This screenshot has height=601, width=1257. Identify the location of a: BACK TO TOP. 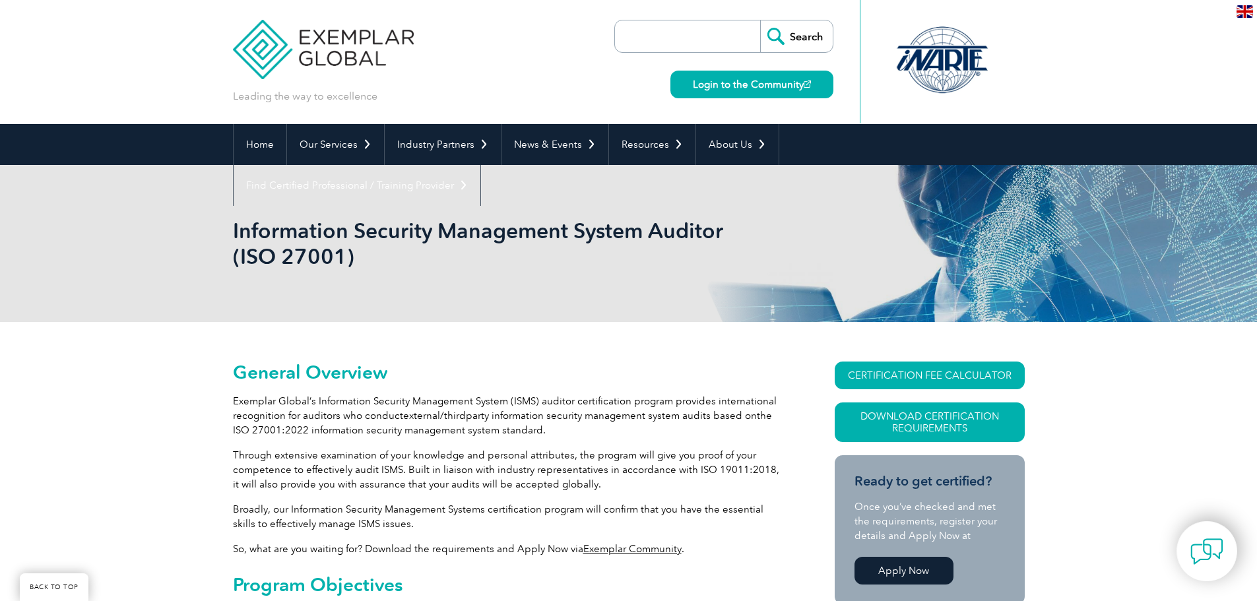
(54, 587).